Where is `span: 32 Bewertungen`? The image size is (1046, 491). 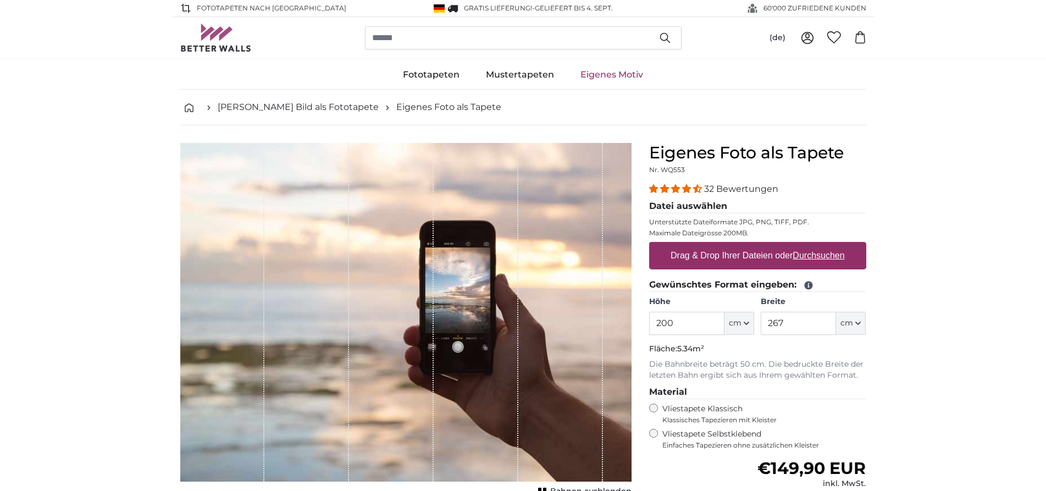 span: 32 Bewertungen is located at coordinates (741, 189).